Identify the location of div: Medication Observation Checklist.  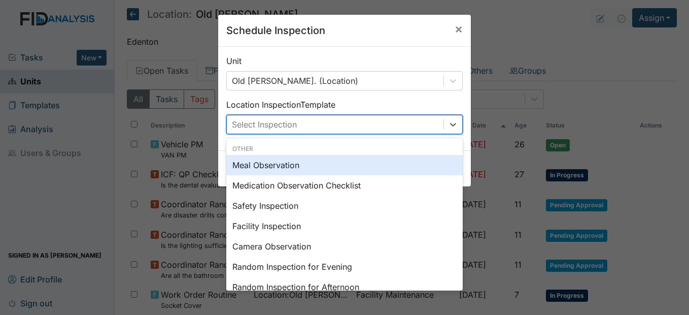
(345, 185).